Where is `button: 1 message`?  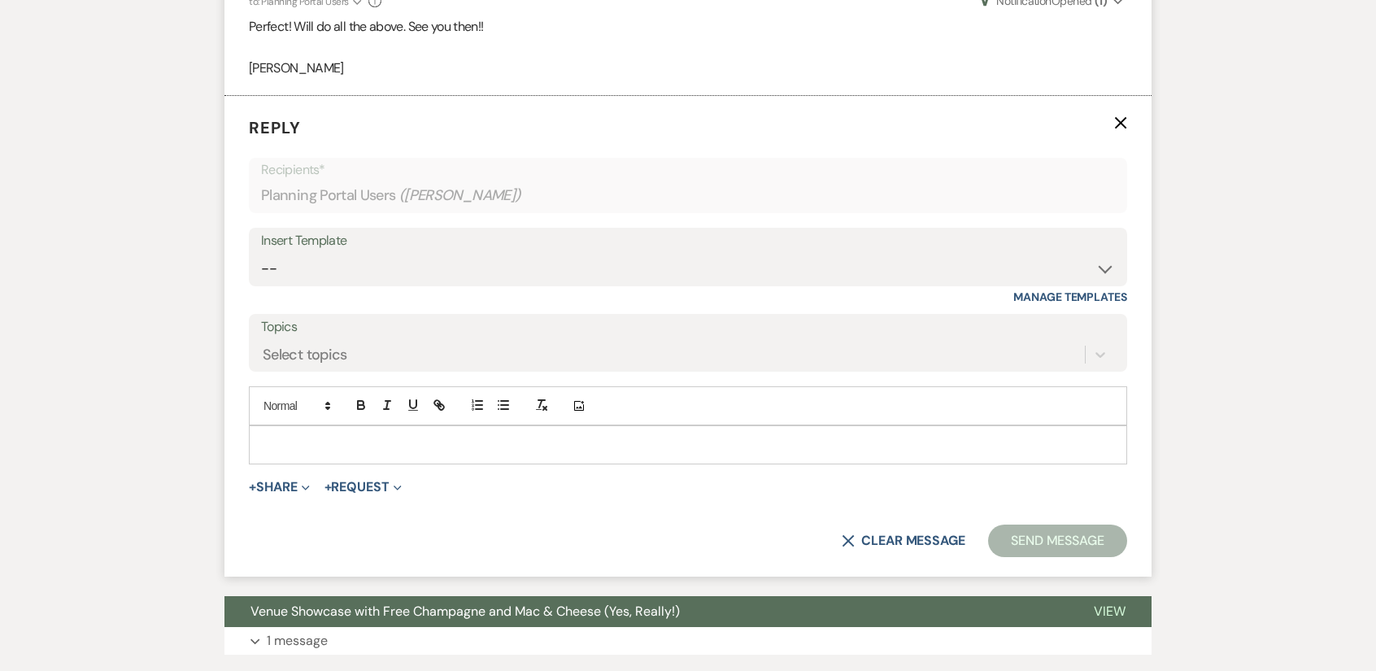 button: 1 message is located at coordinates (688, 641).